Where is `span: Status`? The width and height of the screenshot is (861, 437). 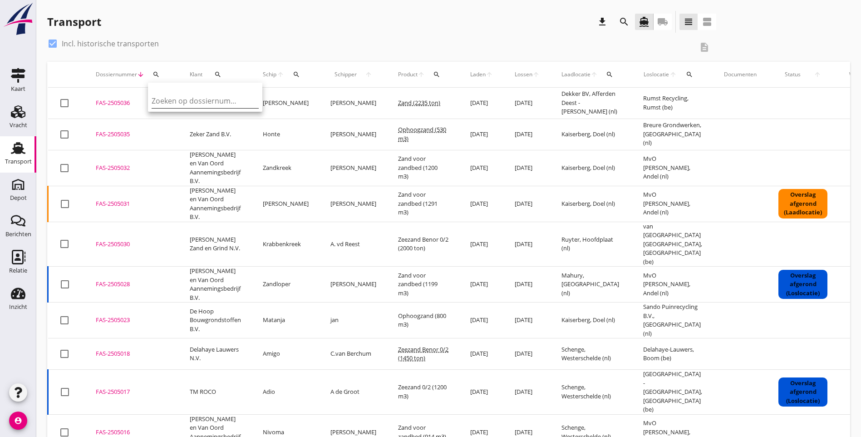
span: Status is located at coordinates (793, 74).